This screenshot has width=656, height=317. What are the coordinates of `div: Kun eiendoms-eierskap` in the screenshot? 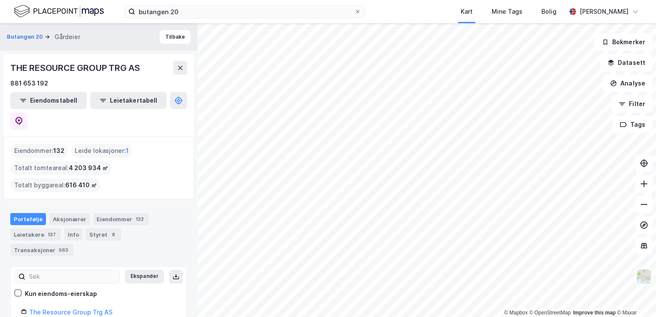 It's located at (61, 294).